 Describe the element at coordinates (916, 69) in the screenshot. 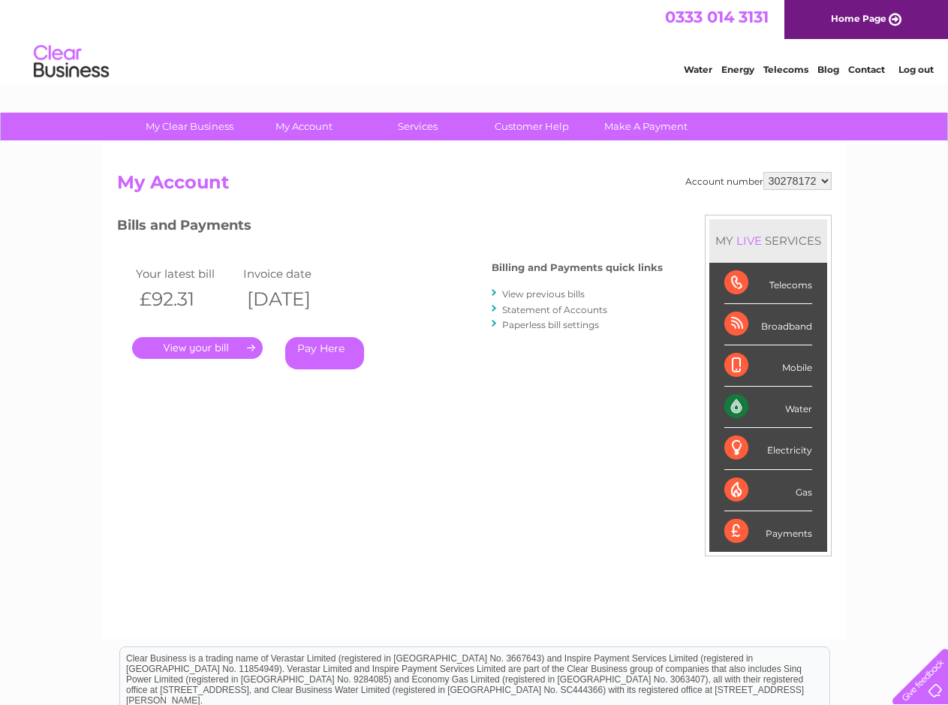

I see `a: Log out` at that location.